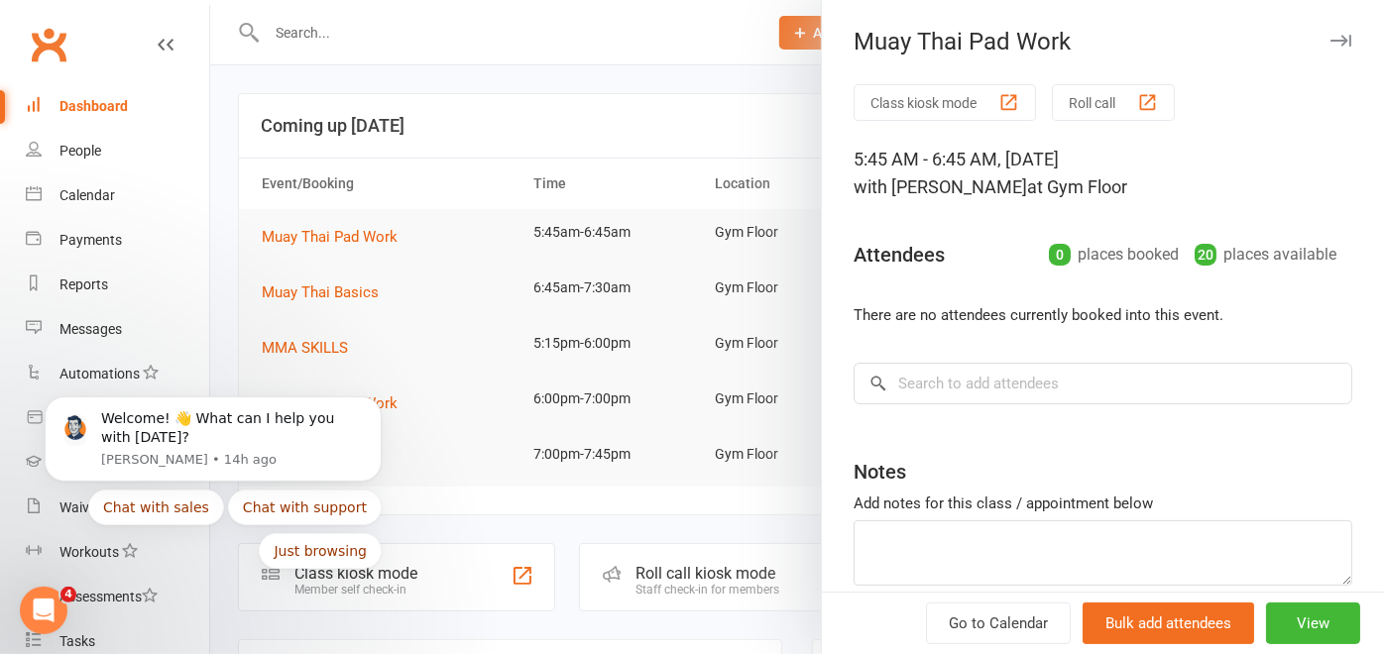 The width and height of the screenshot is (1384, 654). Describe the element at coordinates (99, 374) in the screenshot. I see `div: Automations` at that location.